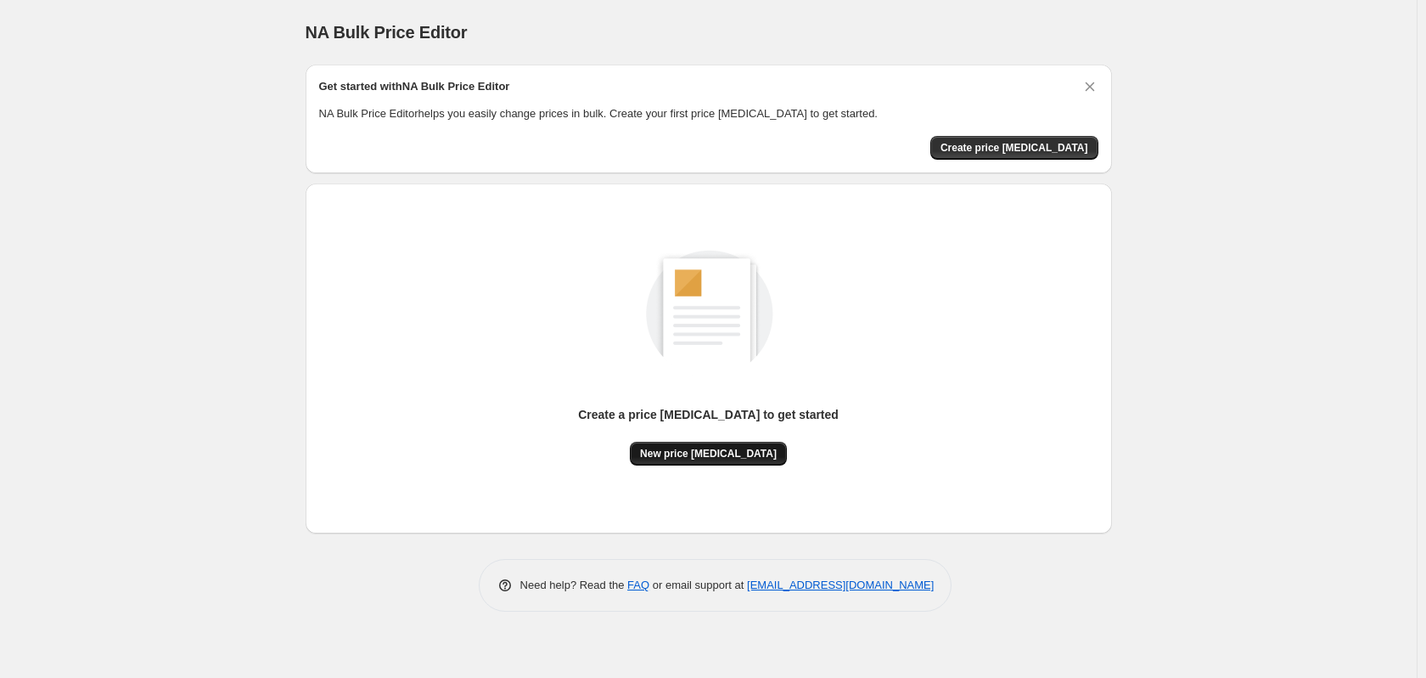  What do you see at coordinates (639, 584) in the screenshot?
I see `a: FAQ` at bounding box center [639, 584].